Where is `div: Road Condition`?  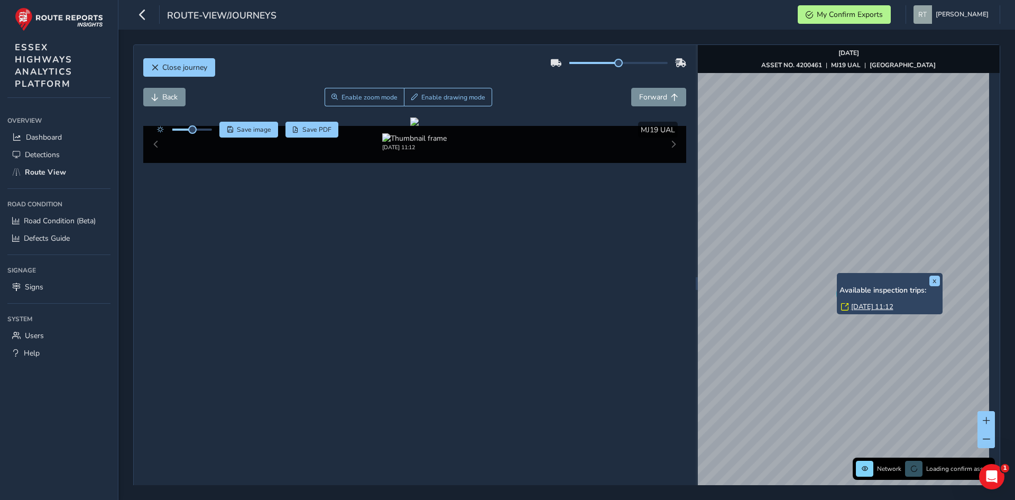
div: Road Condition is located at coordinates (59, 204).